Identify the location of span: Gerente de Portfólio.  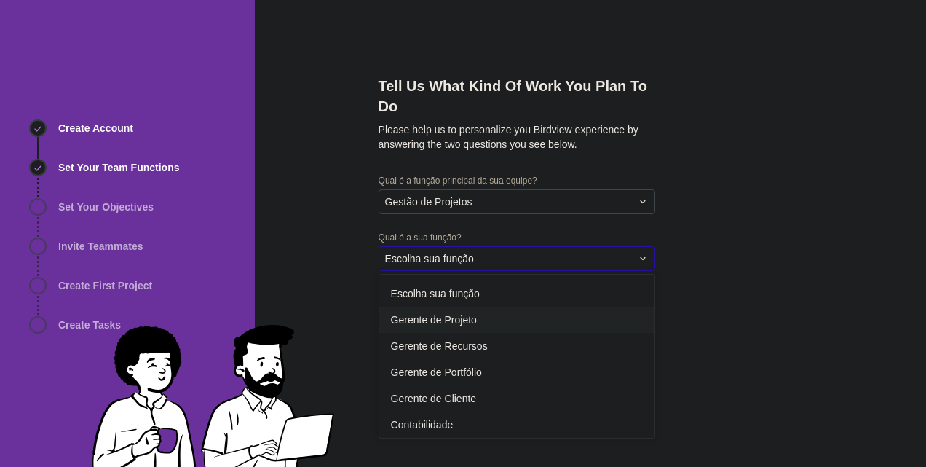
(436, 372).